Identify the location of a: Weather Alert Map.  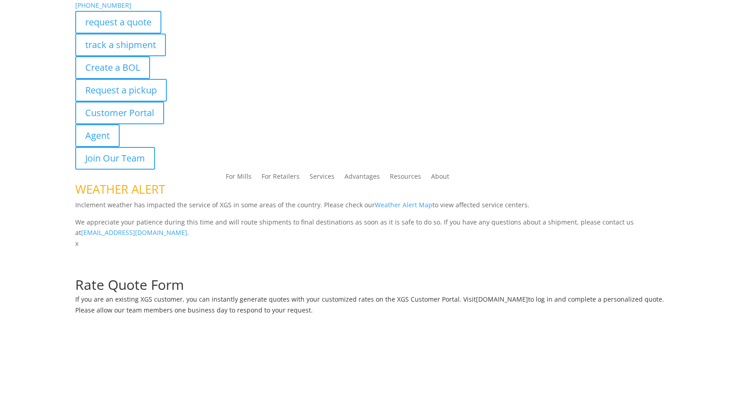
(403, 204).